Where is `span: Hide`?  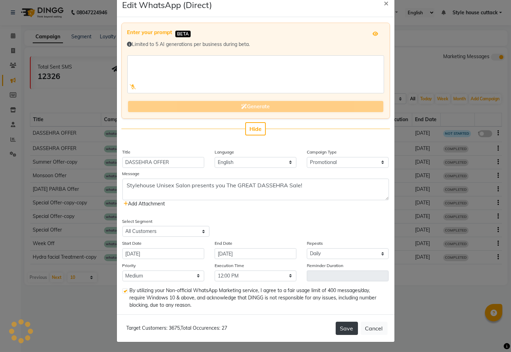 span: Hide is located at coordinates (255, 129).